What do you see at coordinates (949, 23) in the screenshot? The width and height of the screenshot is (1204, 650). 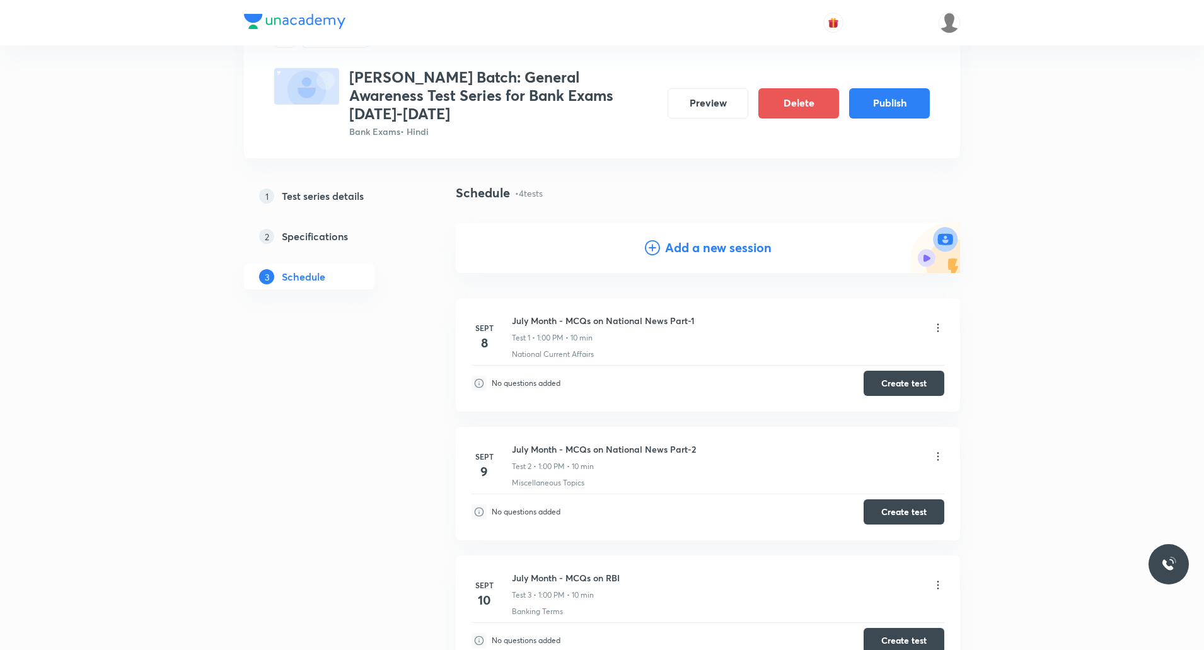 I see `img: Piyush Mishra` at bounding box center [949, 23].